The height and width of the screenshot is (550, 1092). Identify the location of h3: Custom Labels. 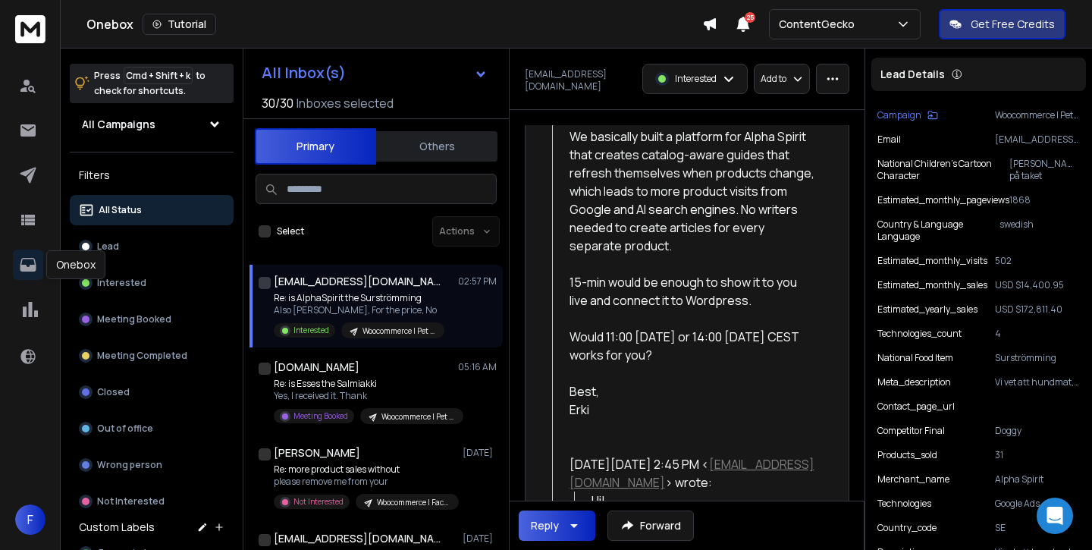
(117, 527).